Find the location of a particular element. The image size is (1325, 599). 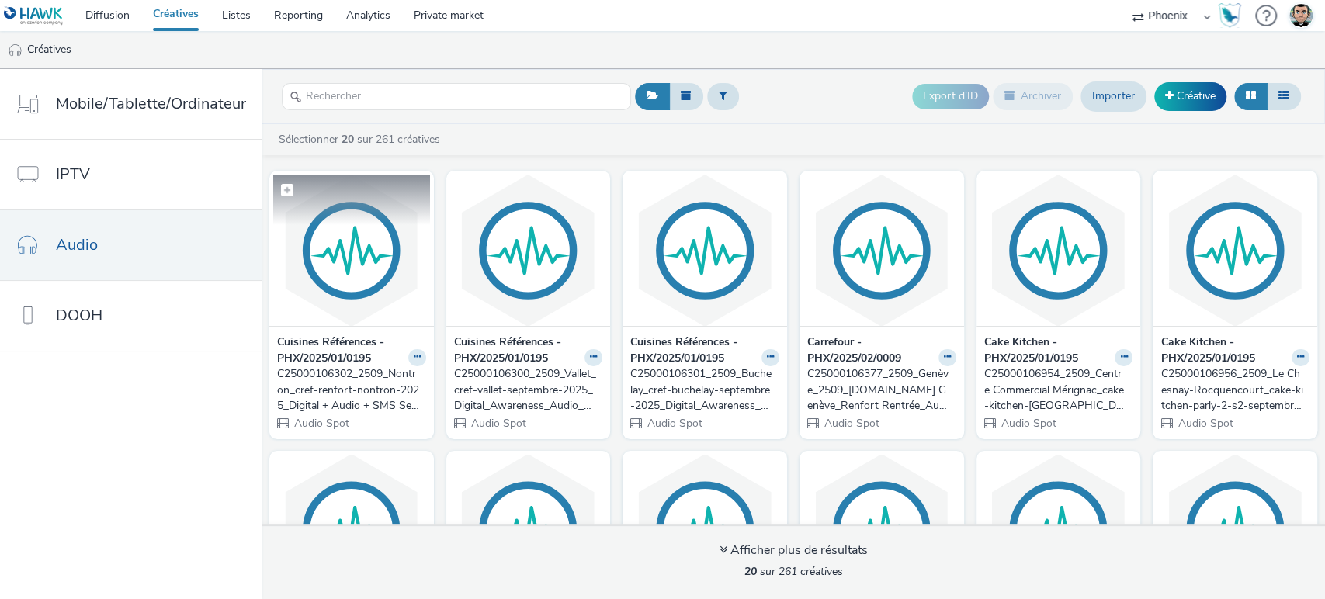

a: Créative is located at coordinates (1190, 96).